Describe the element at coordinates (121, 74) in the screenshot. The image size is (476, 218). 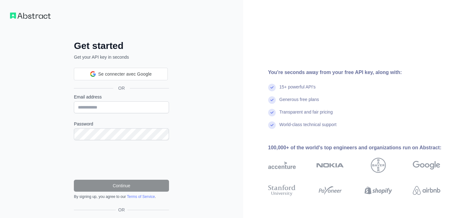
I see `div: Se connecter avec Google` at that location.